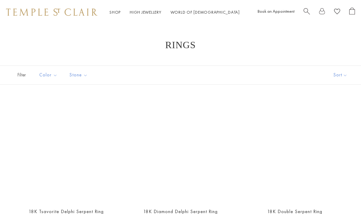  Describe the element at coordinates (79, 75) in the screenshot. I see `span: Stone` at that location.